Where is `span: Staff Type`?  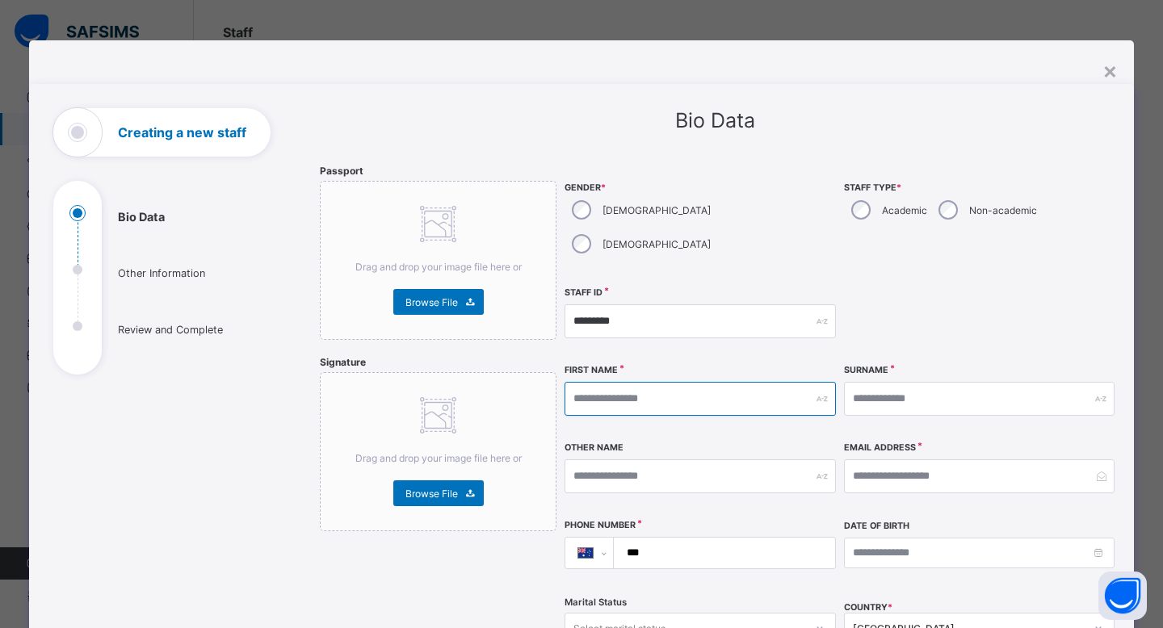 span: Staff Type is located at coordinates (979, 187).